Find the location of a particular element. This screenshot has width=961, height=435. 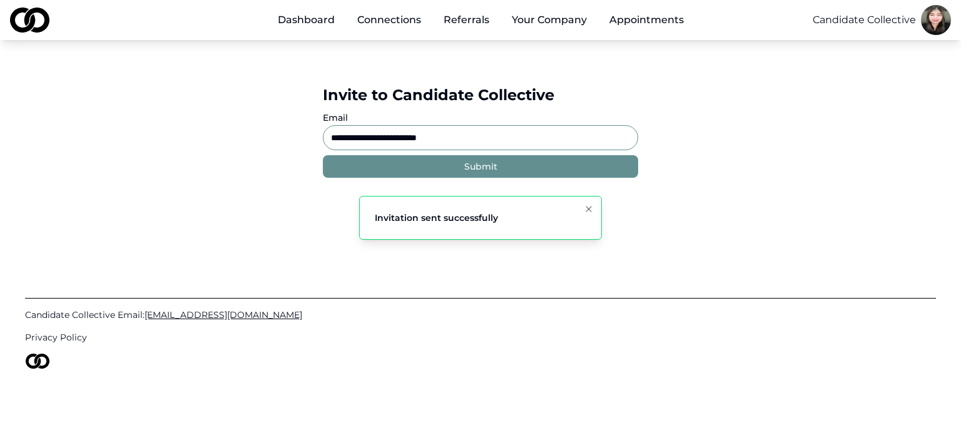

a: Appointments is located at coordinates (646, 20).